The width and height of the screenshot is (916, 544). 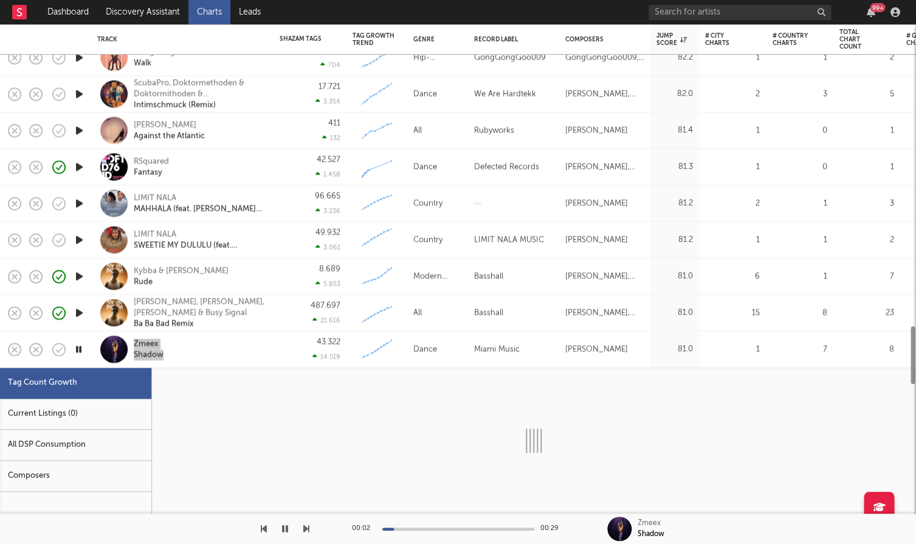 What do you see at coordinates (509, 240) in the screenshot?
I see `div: LIMIT NALA MUSIC` at bounding box center [509, 240].